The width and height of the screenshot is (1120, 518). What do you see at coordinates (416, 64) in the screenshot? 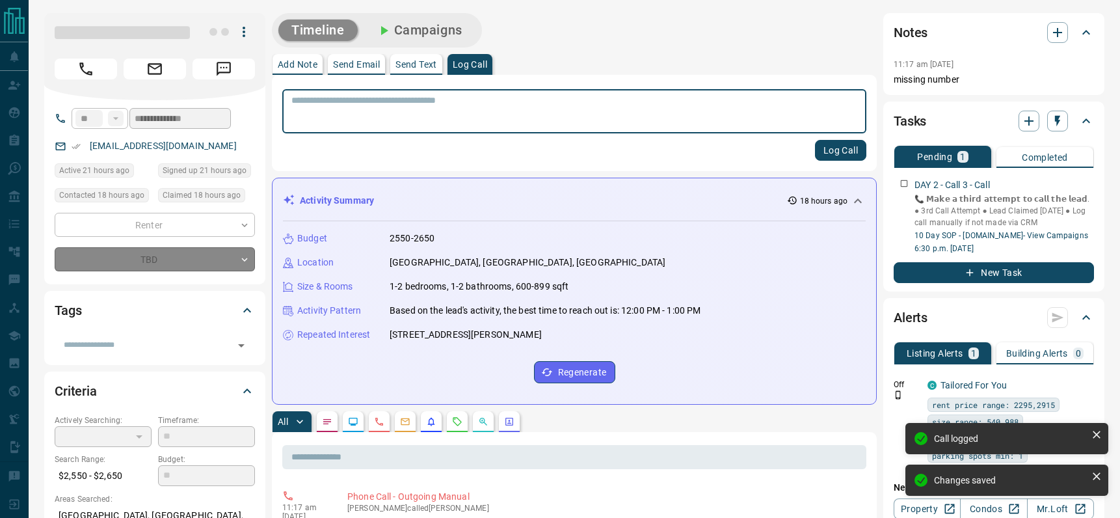
I see `p: Send Text` at bounding box center [416, 64].